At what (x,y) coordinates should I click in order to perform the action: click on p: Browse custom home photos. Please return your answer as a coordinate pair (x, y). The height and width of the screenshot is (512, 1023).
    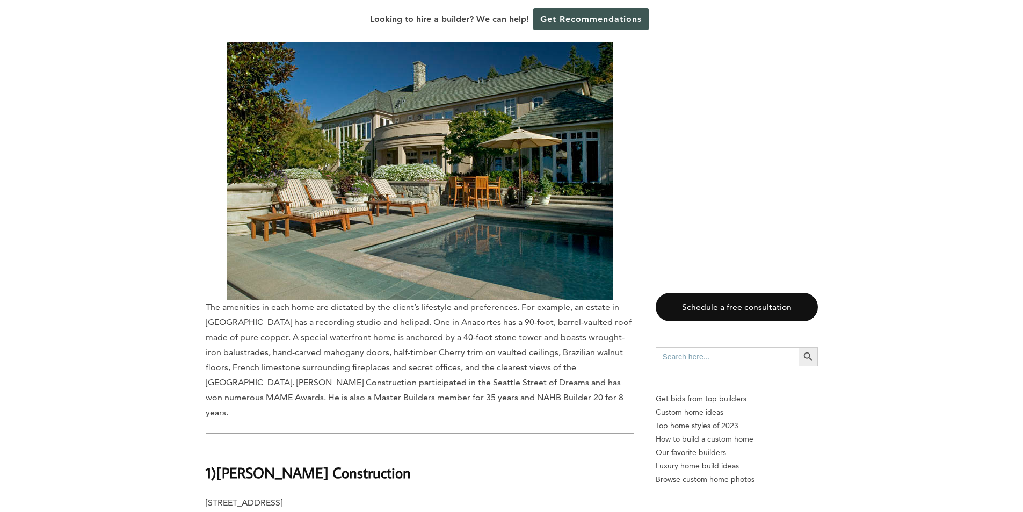
    Looking at the image, I should click on (737, 479).